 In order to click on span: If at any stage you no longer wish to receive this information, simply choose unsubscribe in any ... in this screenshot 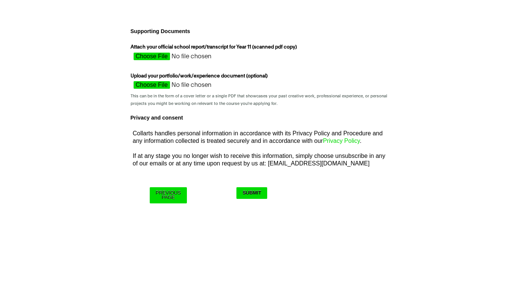, I will do `click(259, 159)`.